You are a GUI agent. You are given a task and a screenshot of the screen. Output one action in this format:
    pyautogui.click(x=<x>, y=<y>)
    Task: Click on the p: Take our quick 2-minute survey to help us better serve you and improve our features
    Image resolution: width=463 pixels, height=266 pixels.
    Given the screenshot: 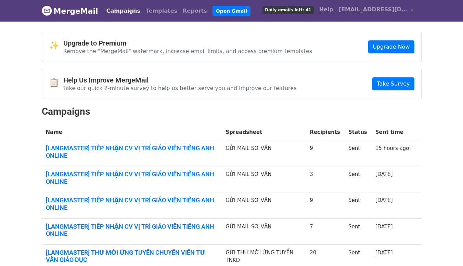 What is the action you would take?
    pyautogui.click(x=180, y=88)
    